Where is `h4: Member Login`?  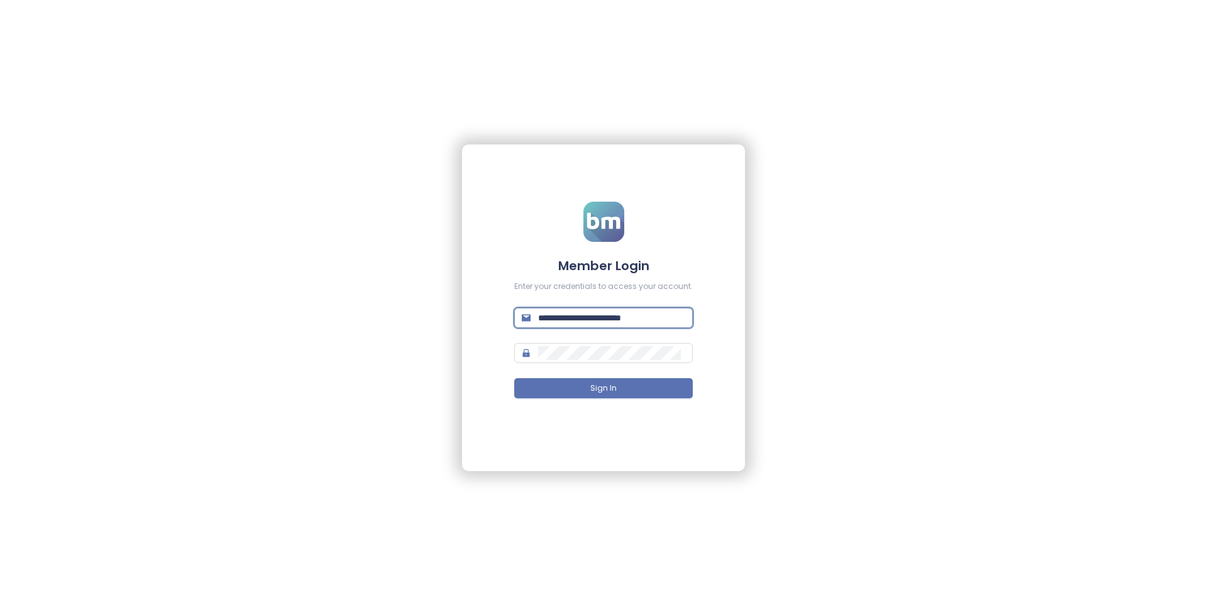
h4: Member Login is located at coordinates (604, 266).